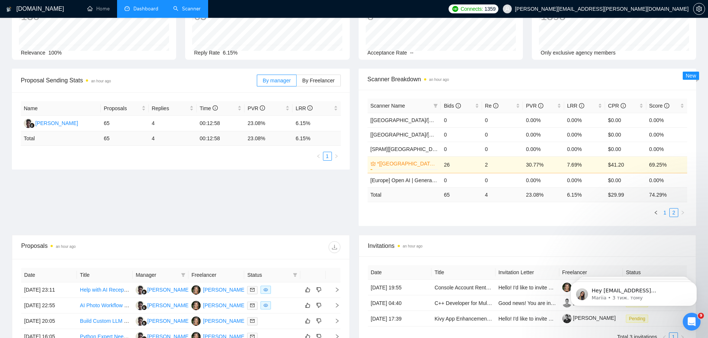  Describe the element at coordinates (534, 106) in the screenshot. I see `span: PVR` at that location.